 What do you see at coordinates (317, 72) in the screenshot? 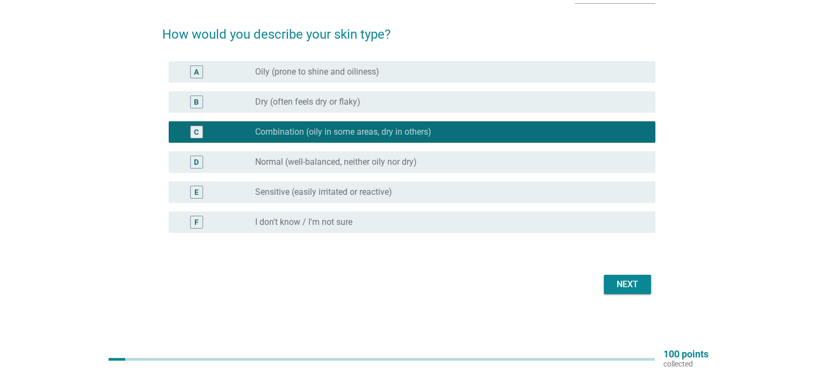
I see `label: Oily (prone to shine and oiliness)` at bounding box center [317, 72].